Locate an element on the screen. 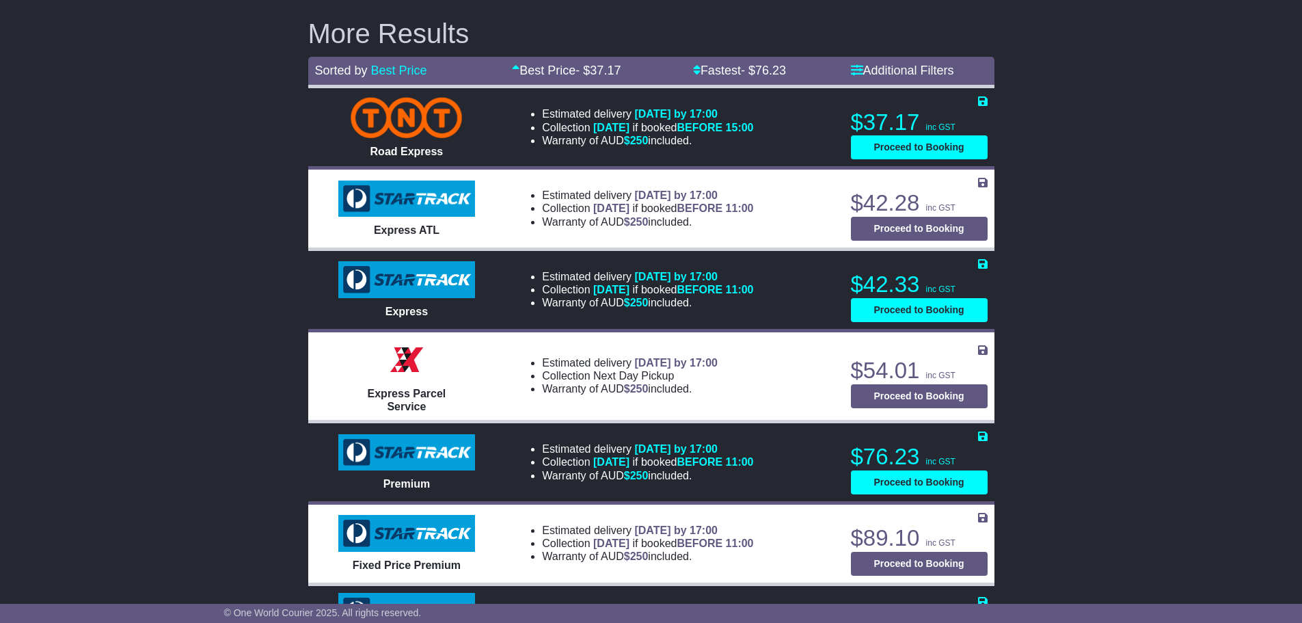 The height and width of the screenshot is (623, 1302). img: Border Express: Express Parcel Service is located at coordinates (407, 360).